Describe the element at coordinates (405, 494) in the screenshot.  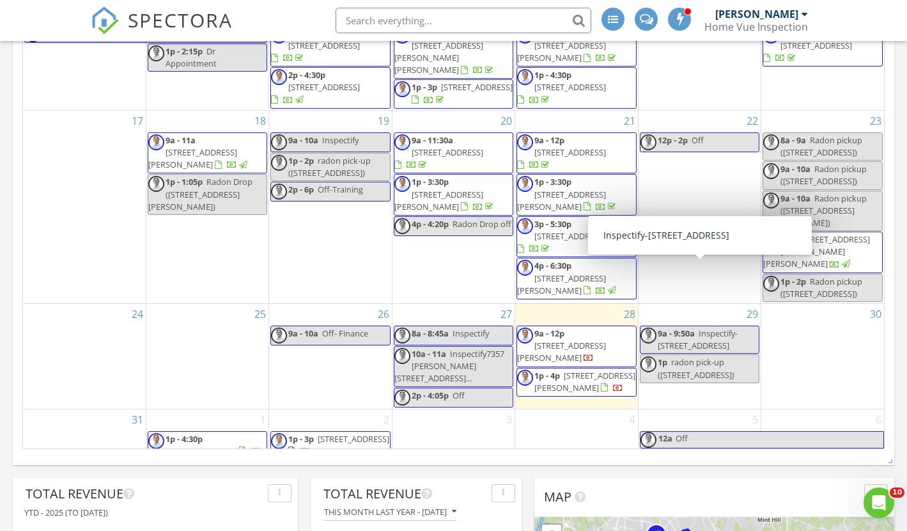
I see `div: Total Revenue` at that location.